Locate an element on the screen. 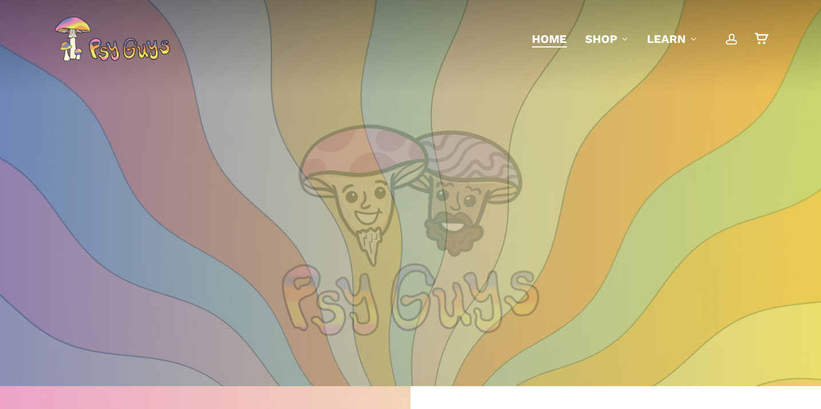 This screenshot has height=409, width=821. a: PsyGuys is located at coordinates (112, 39).